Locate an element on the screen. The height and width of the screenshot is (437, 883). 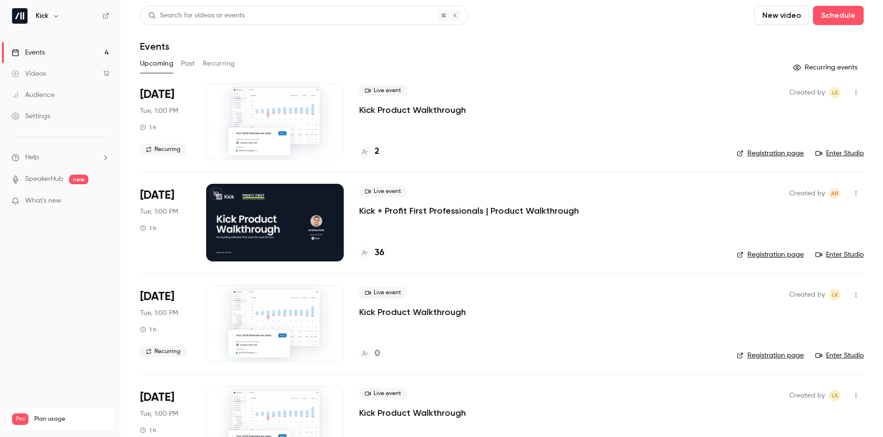
button: Past is located at coordinates (188, 64).